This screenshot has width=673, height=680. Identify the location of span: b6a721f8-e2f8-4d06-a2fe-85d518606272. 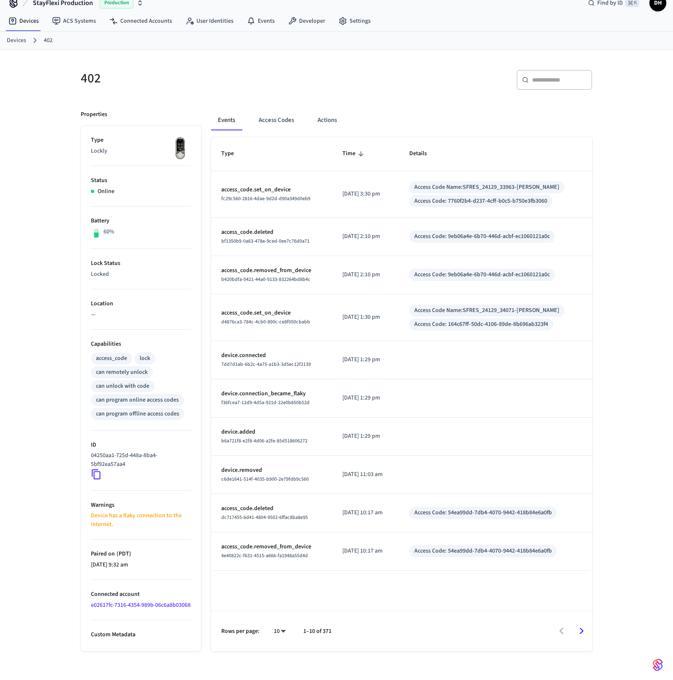
(264, 441).